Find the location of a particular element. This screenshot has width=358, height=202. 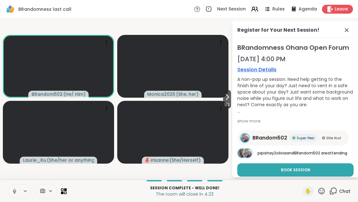

img: Super Peer is located at coordinates (294, 138).